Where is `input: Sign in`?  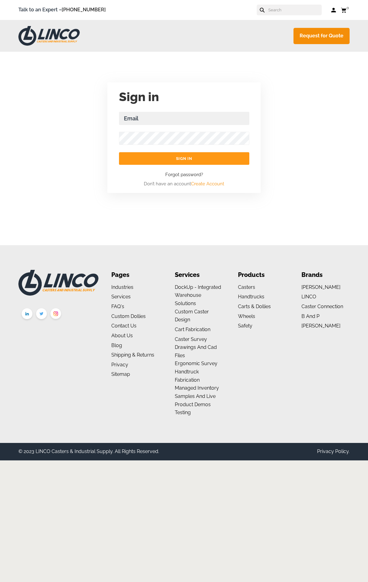
input: Sign in is located at coordinates (184, 158).